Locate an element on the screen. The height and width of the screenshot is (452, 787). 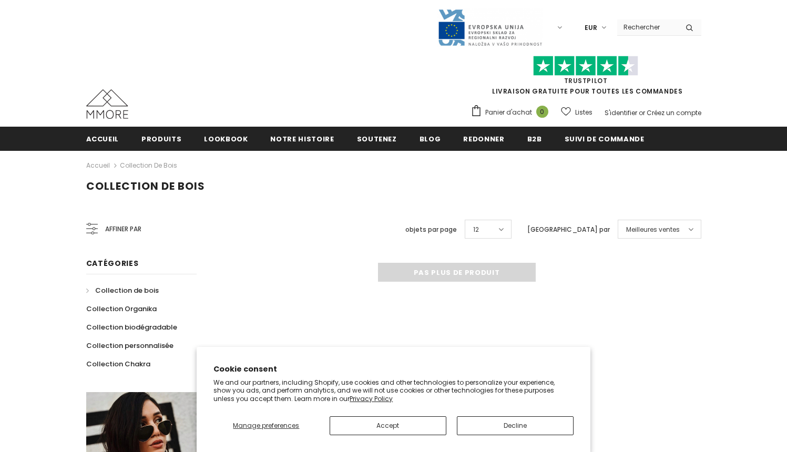
a: Suivi de commande is located at coordinates (604, 138).